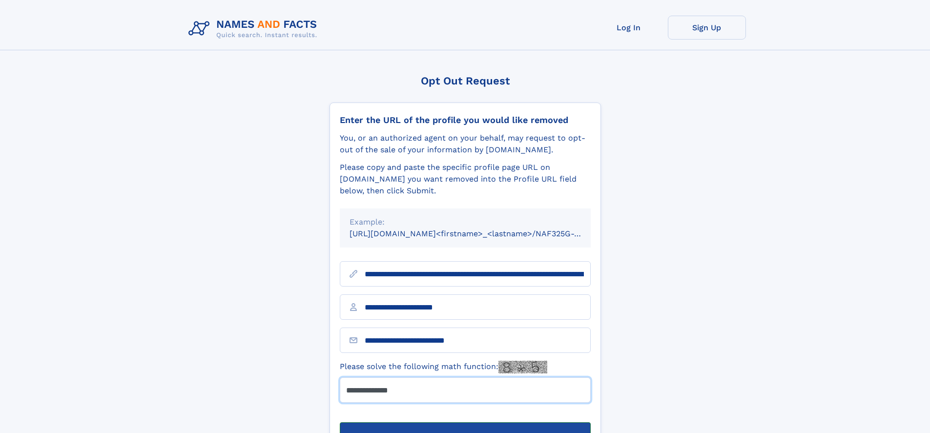 The height and width of the screenshot is (433, 930). What do you see at coordinates (465, 144) in the screenshot?
I see `div: You, or an authorized agent on your behalf, may request to opt-out of the sale of your informatio...` at bounding box center [465, 144].